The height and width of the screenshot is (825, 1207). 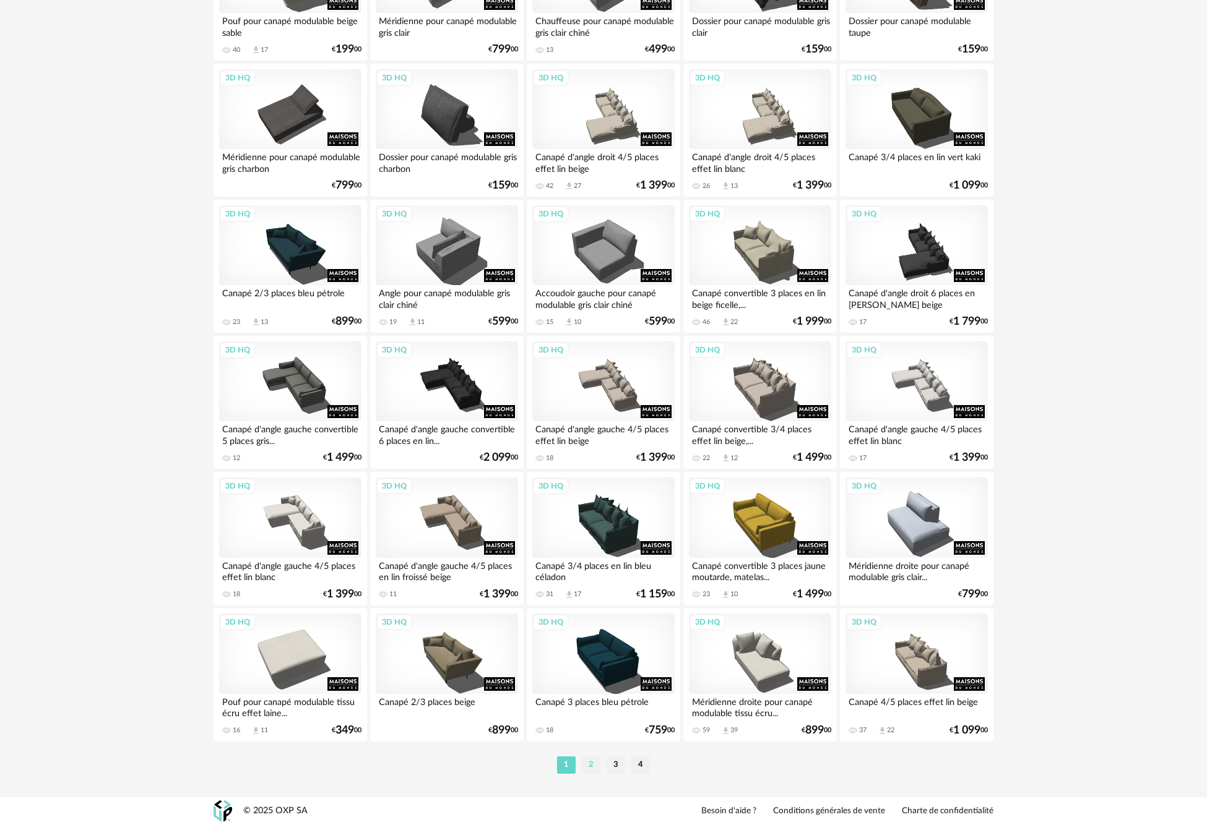 What do you see at coordinates (658, 322) in the screenshot?
I see `span: 599` at bounding box center [658, 322].